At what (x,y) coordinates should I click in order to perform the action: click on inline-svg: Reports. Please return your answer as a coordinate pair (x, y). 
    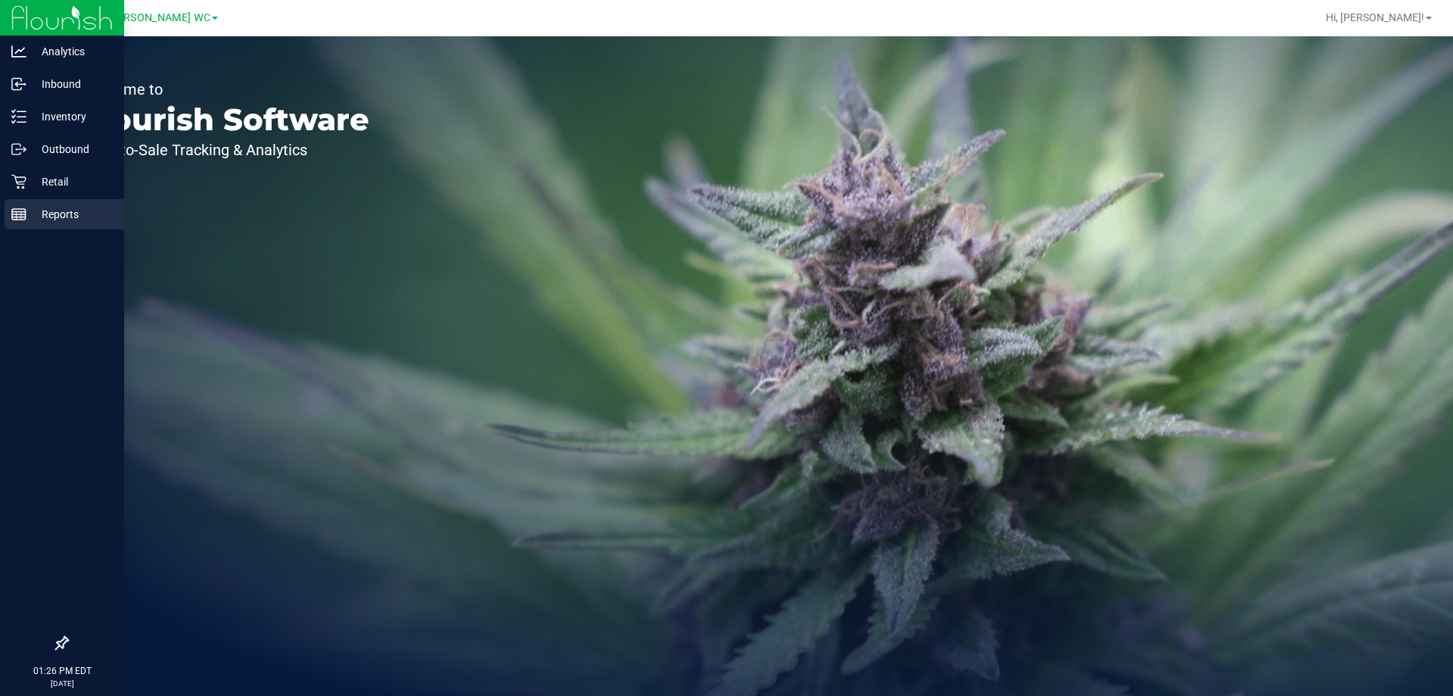
    Looking at the image, I should click on (19, 214).